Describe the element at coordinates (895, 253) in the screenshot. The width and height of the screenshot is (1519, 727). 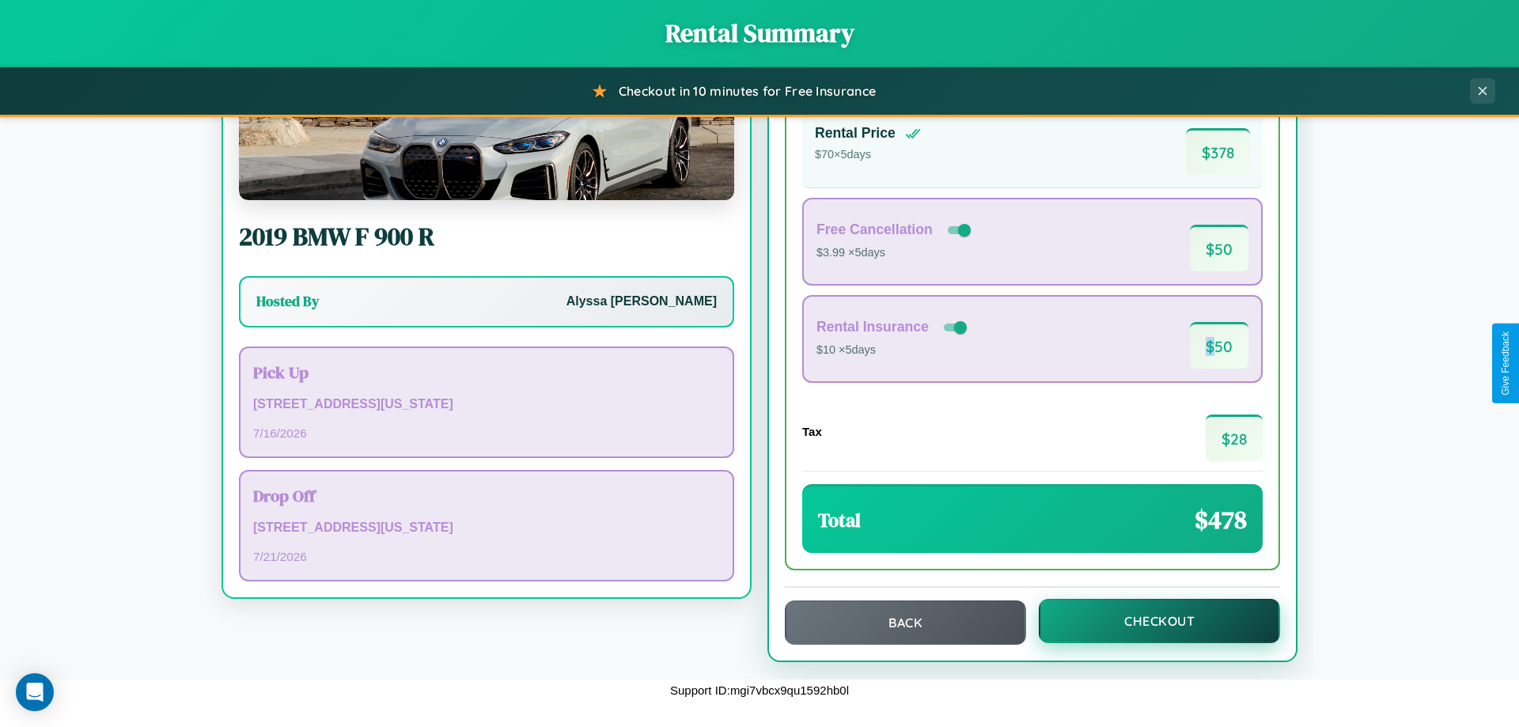
I see `p: $3.99 × 5 days` at that location.